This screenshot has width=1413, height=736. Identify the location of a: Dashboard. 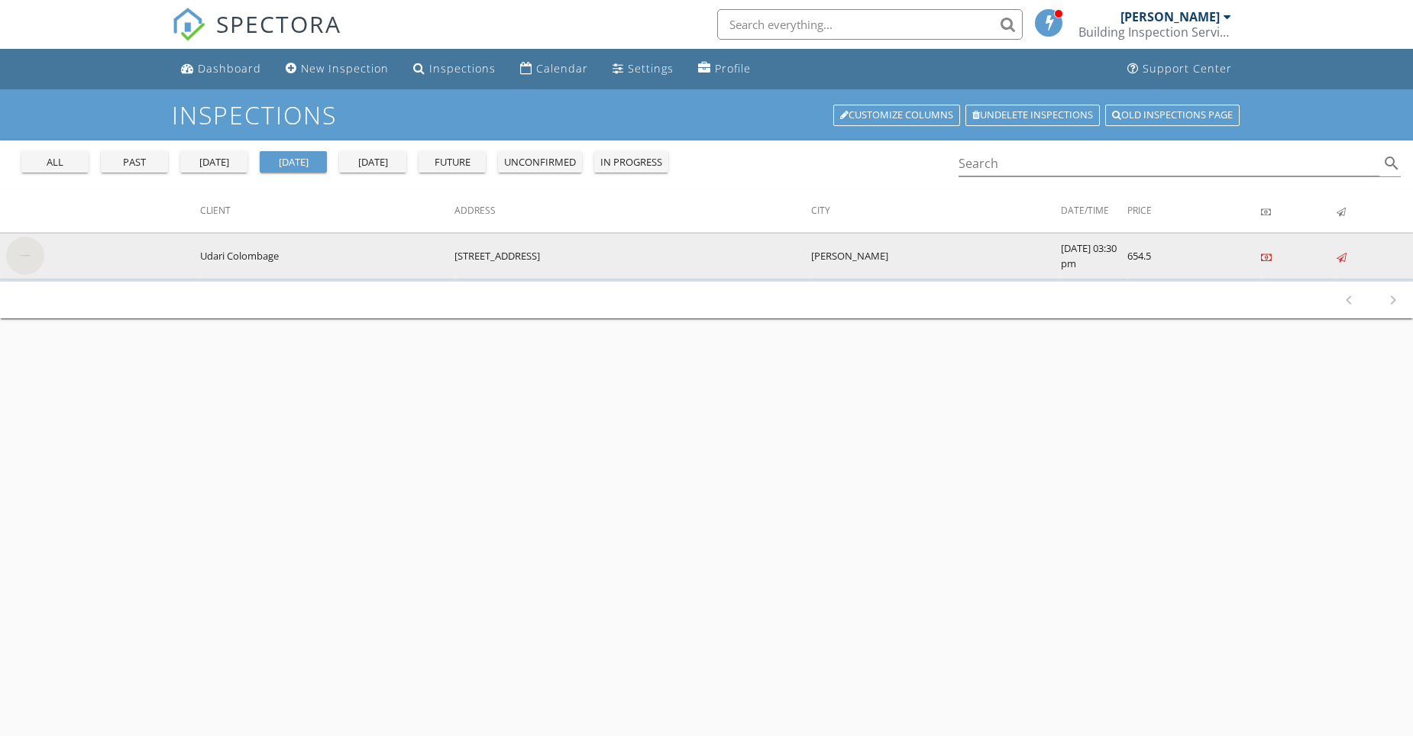
(221, 69).